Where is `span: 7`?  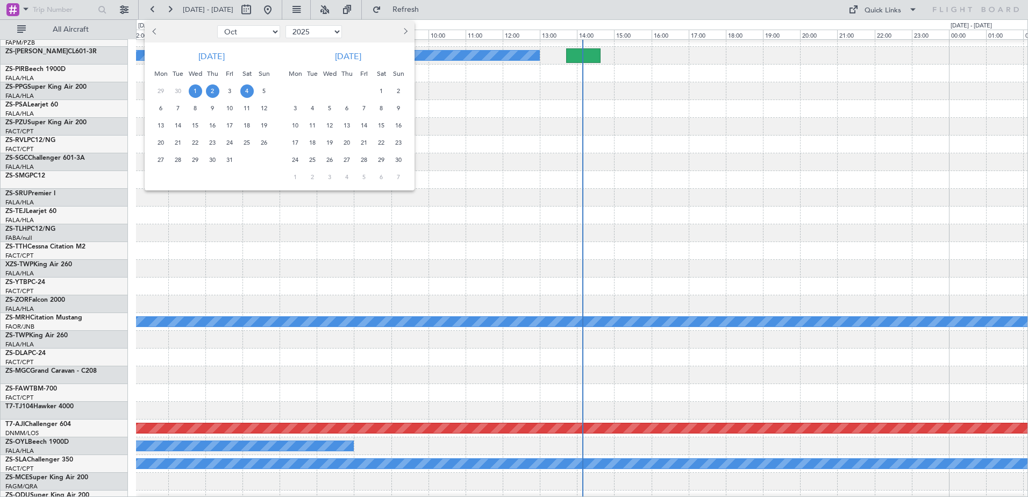
span: 7 is located at coordinates (398, 177).